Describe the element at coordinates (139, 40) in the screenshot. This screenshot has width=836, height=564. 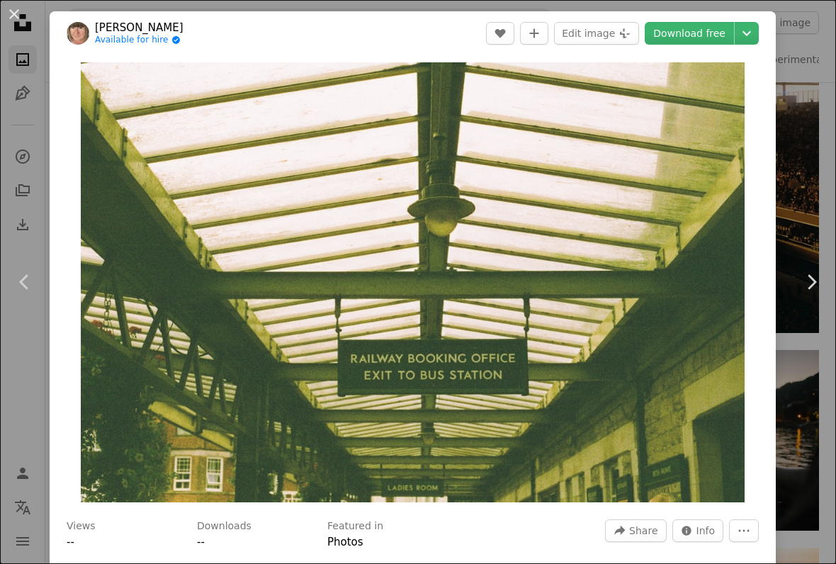
I see `a: Available for hire` at that location.